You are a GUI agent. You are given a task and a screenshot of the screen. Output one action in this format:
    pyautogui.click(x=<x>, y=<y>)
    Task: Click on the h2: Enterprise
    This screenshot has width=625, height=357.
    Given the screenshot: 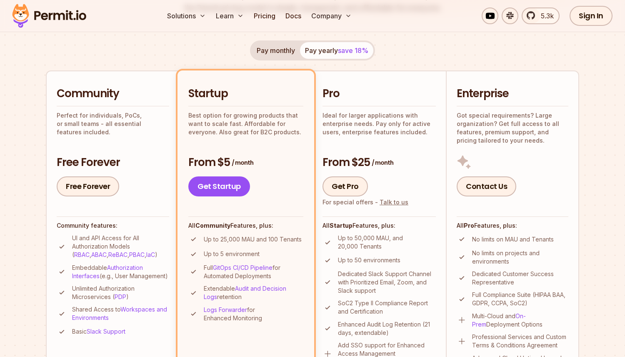 What is the action you would take?
    pyautogui.click(x=513, y=94)
    